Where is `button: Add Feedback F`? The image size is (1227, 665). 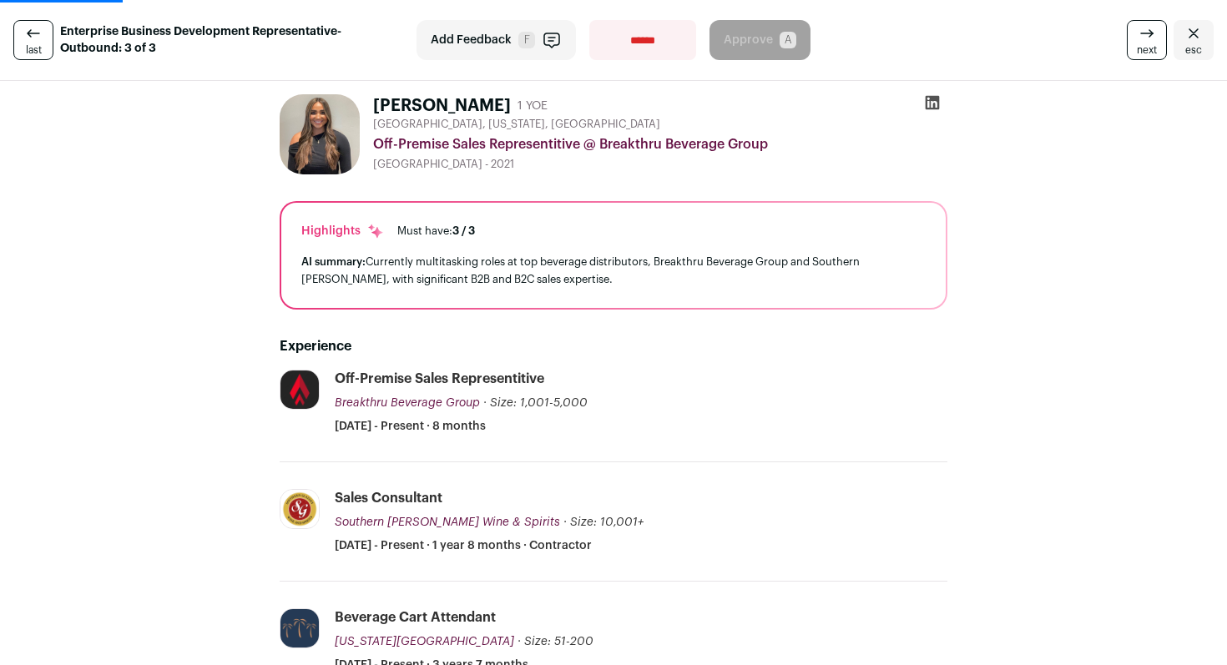
button: Add Feedback F is located at coordinates (496, 40).